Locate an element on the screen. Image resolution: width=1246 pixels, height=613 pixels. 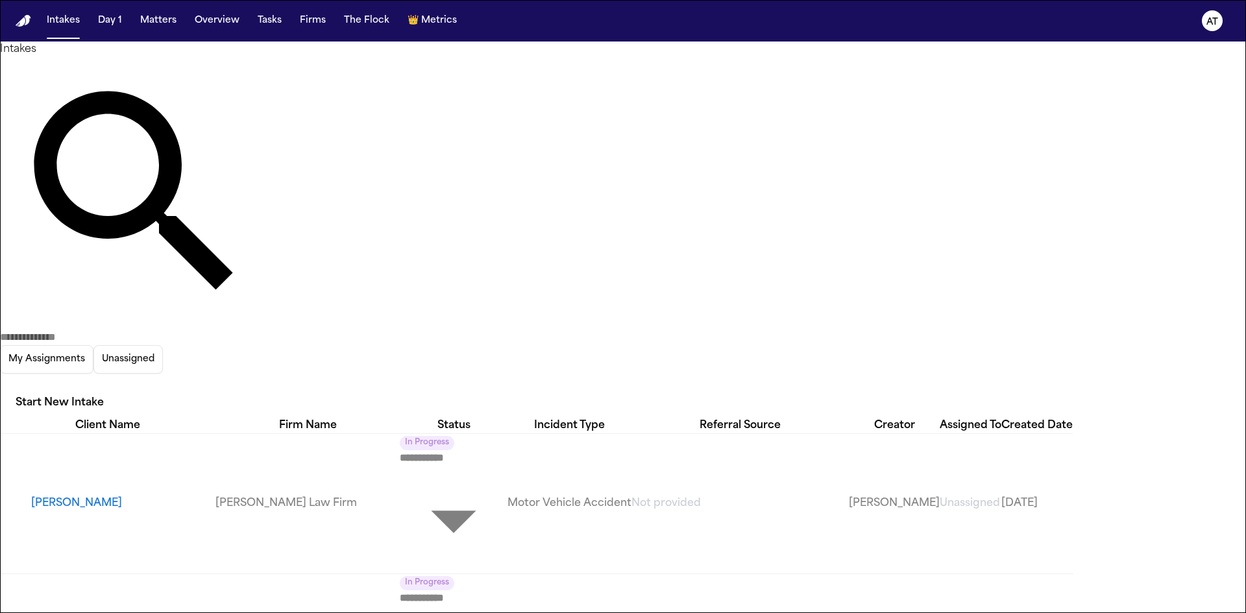
a: Firms is located at coordinates (313, 21).